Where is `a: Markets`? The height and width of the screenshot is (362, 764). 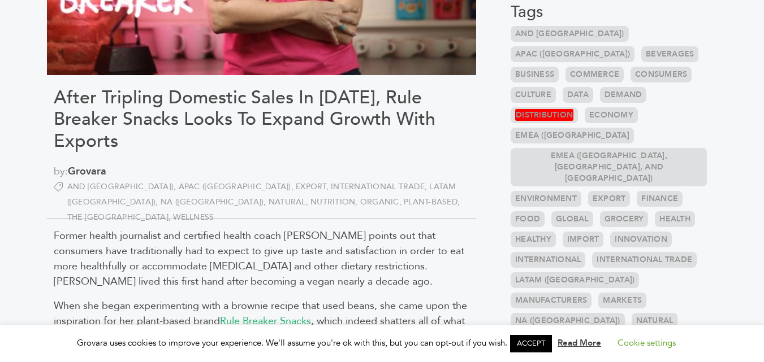 a: Markets is located at coordinates (622, 301).